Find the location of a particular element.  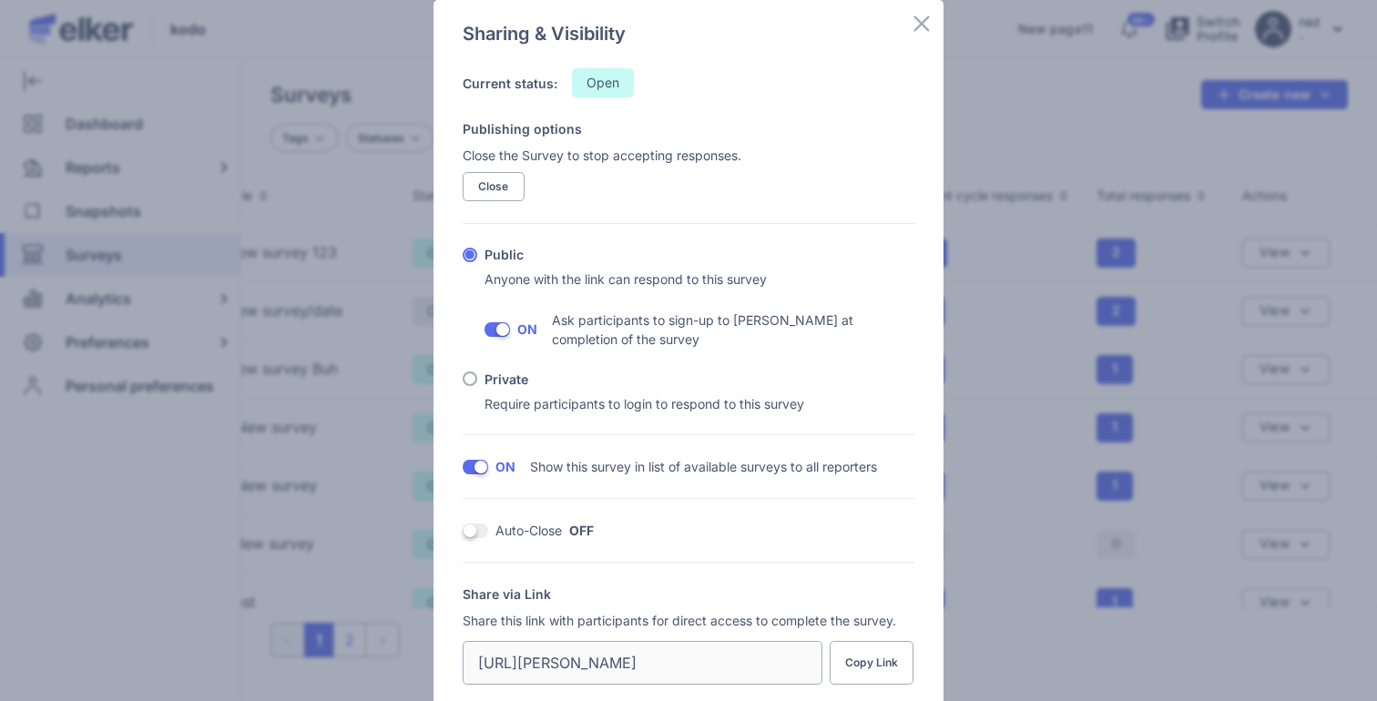

span: Show this survey in list of available surveys to all reporters is located at coordinates (703, 466).